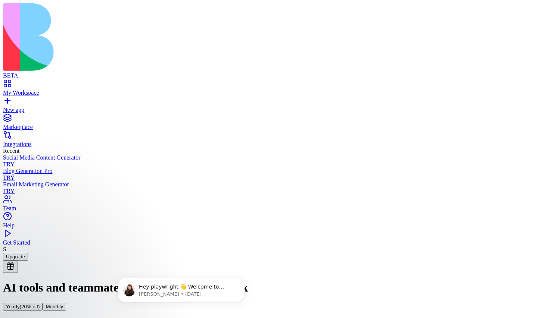  What do you see at coordinates (272, 107) in the screenshot?
I see `a: New app` at bounding box center [272, 107].